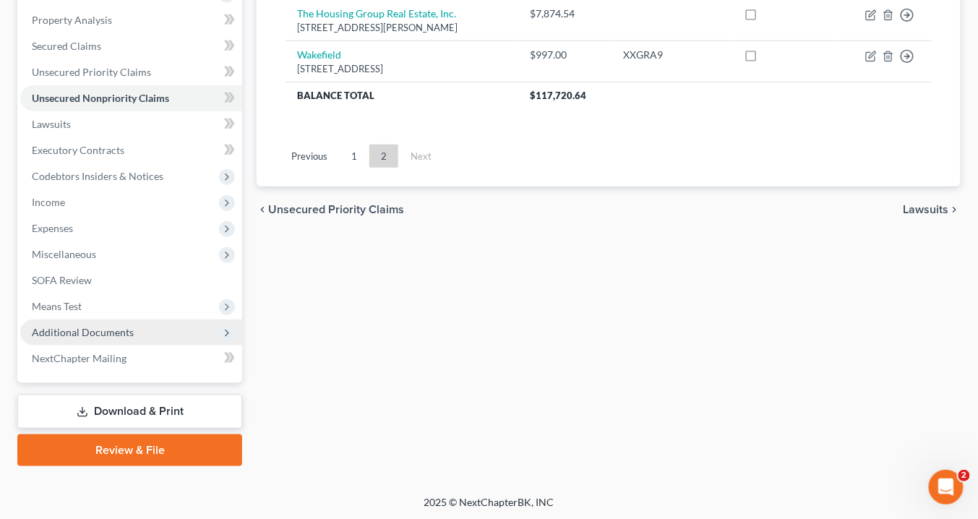 The width and height of the screenshot is (978, 519). Describe the element at coordinates (131, 150) in the screenshot. I see `a: Executory Contracts` at that location.